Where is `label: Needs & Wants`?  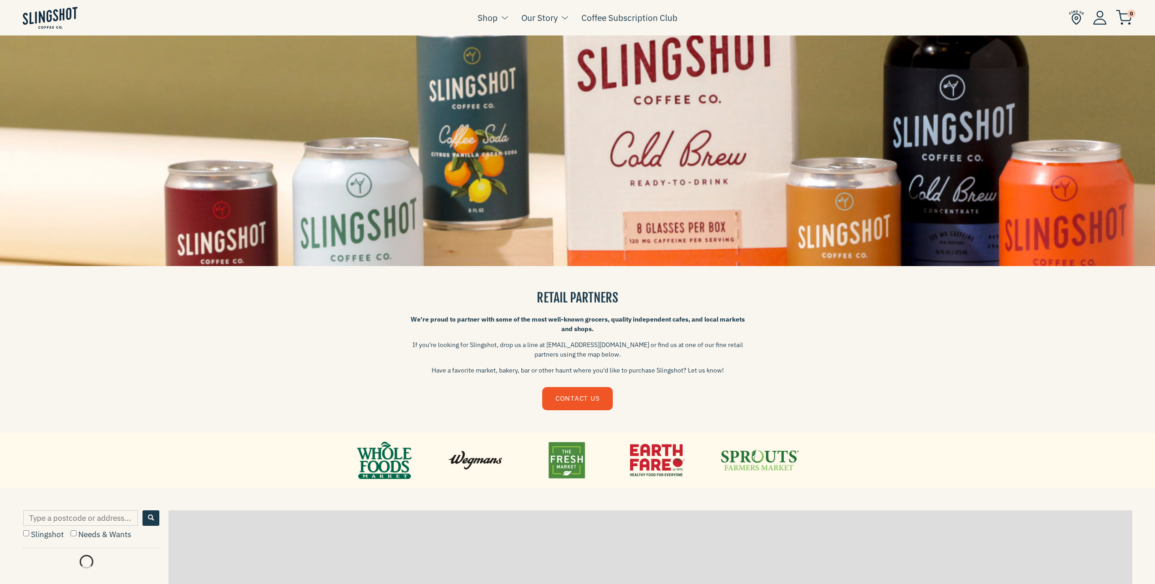
label: Needs & Wants is located at coordinates (101, 535).